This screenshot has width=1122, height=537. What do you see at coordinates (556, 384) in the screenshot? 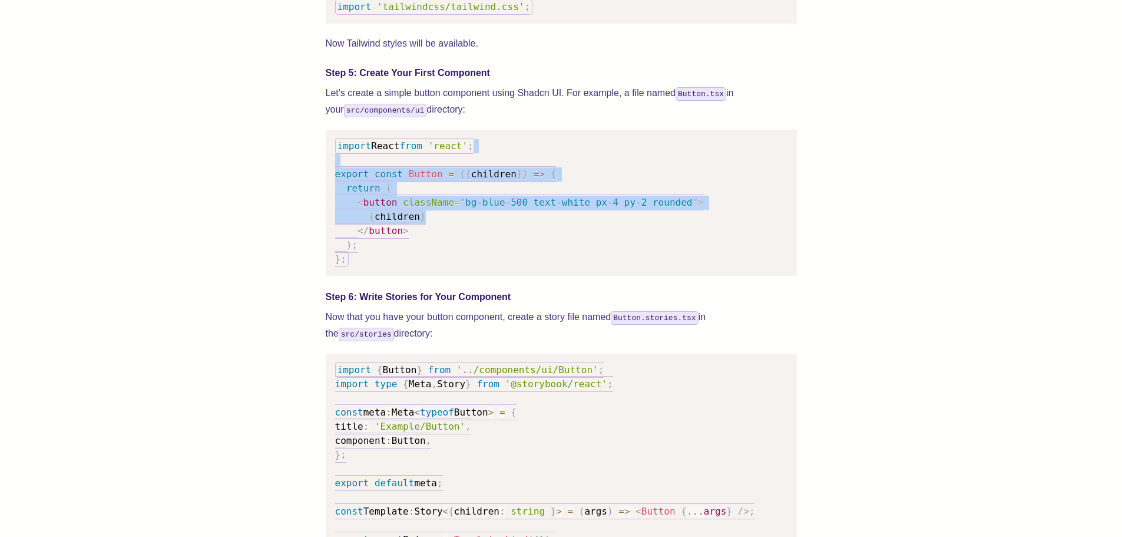
I see `span: '@storybook/react'` at bounding box center [556, 384].